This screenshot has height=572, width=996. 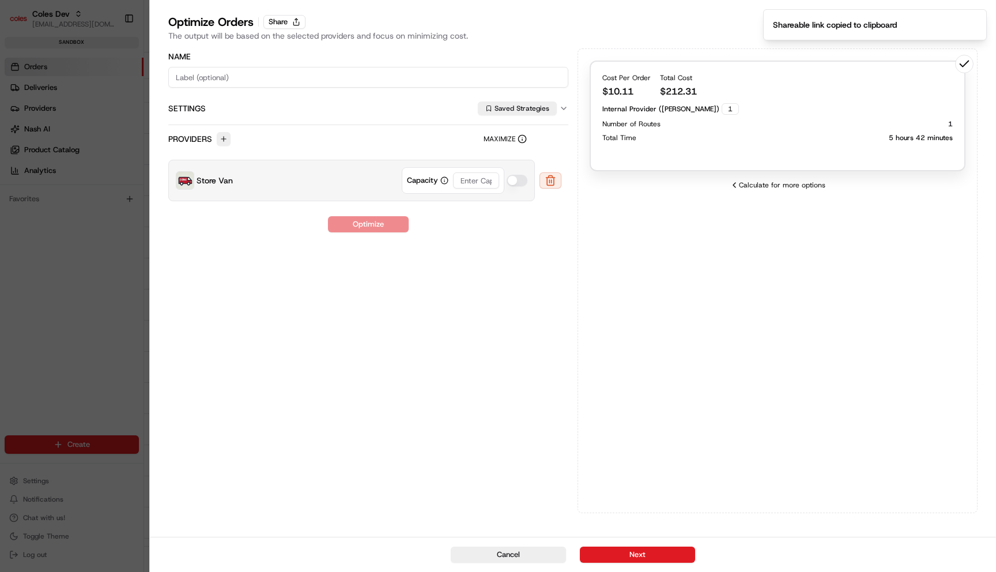 I want to click on a: 📗Knowledge Base, so click(x=50, y=173).